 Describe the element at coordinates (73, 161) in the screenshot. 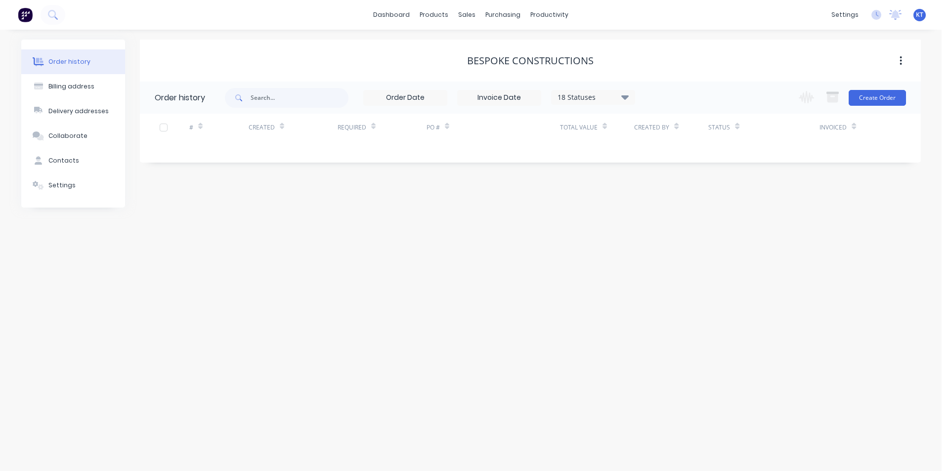

I see `button: Contacts` at that location.